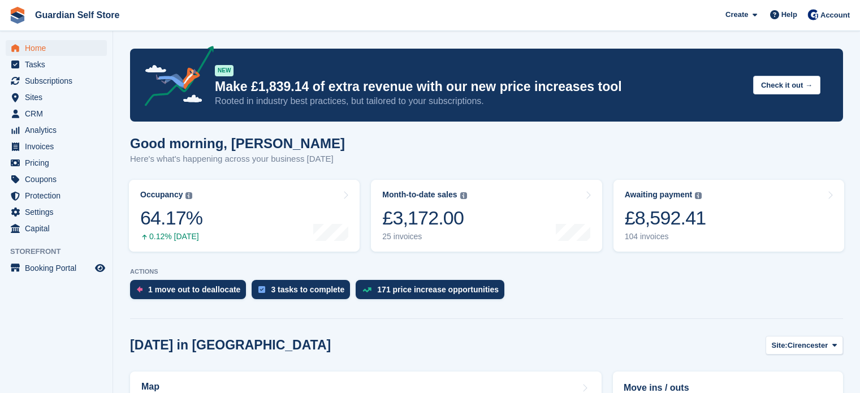 The image size is (860, 393). What do you see at coordinates (161, 194) in the screenshot?
I see `div: Occupancy` at bounding box center [161, 194].